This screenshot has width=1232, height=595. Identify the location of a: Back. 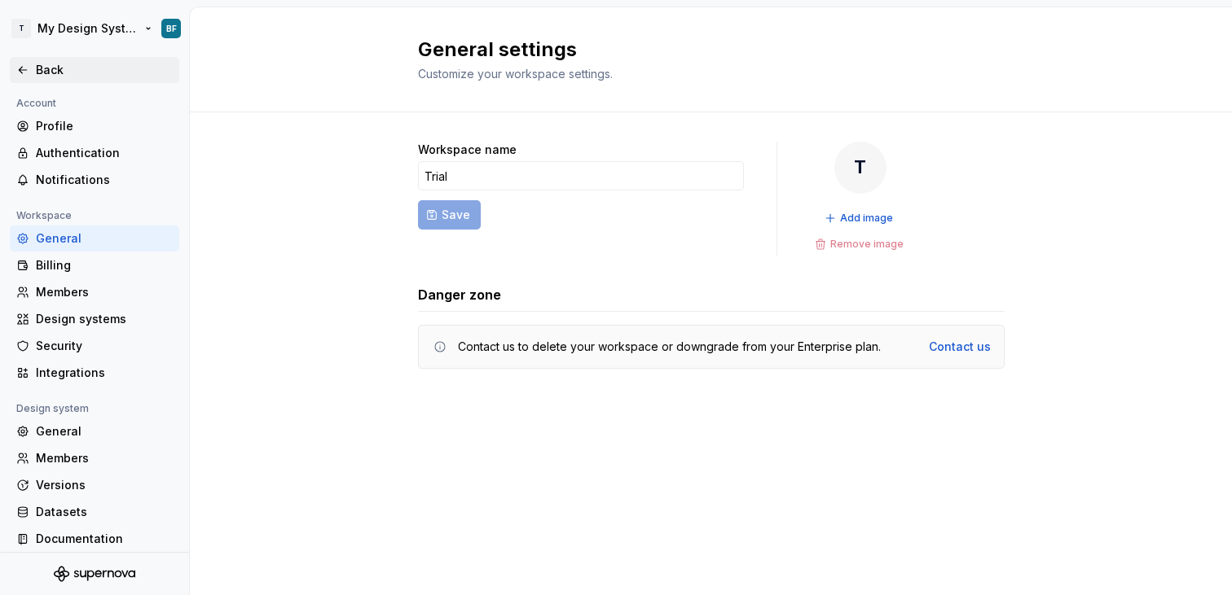
(94, 70).